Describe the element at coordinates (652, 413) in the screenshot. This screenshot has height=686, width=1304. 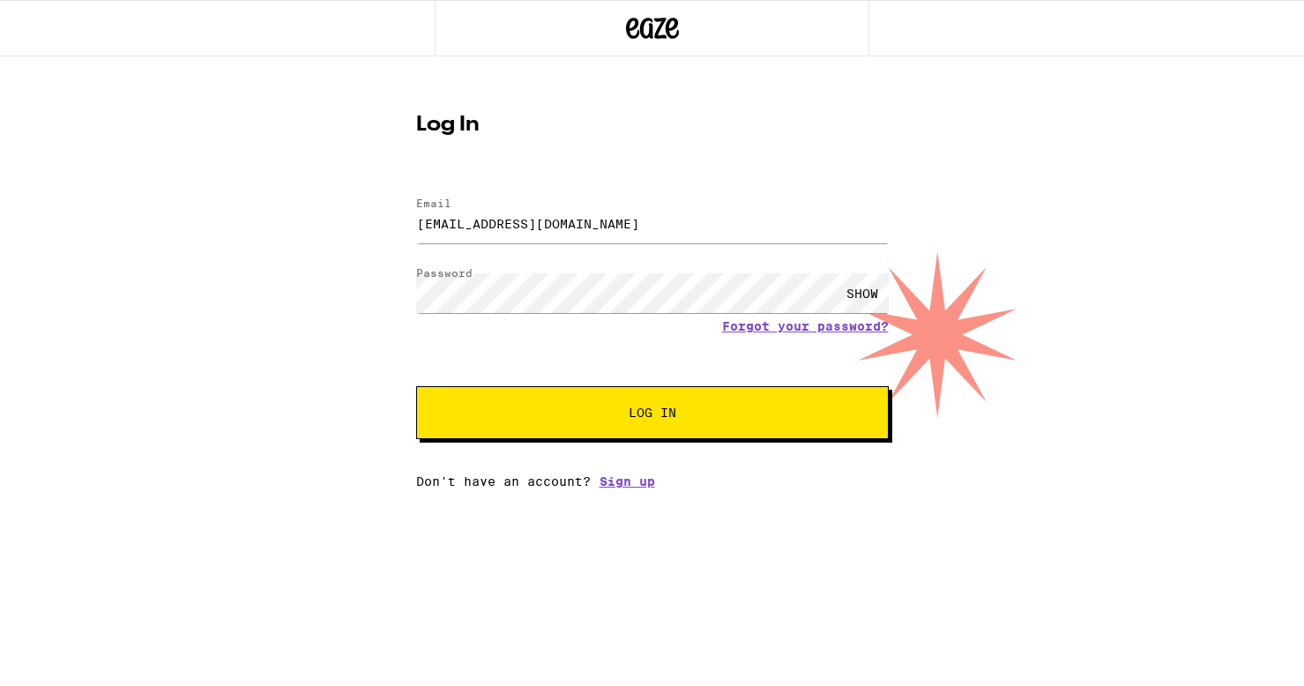
I see `button: Log In` at that location.